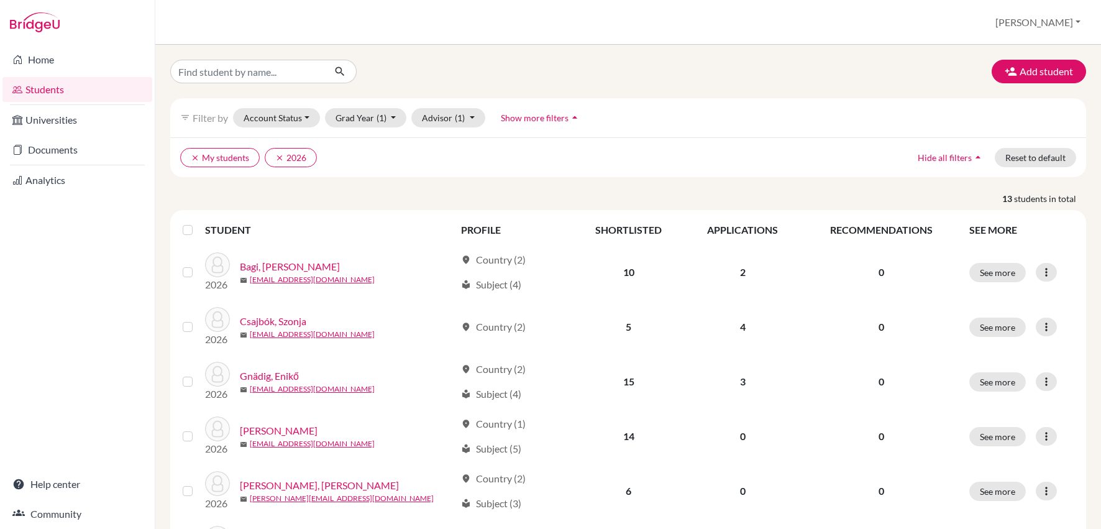 This screenshot has width=1101, height=529. Describe the element at coordinates (491, 503) in the screenshot. I see `div: Subject (3)` at that location.